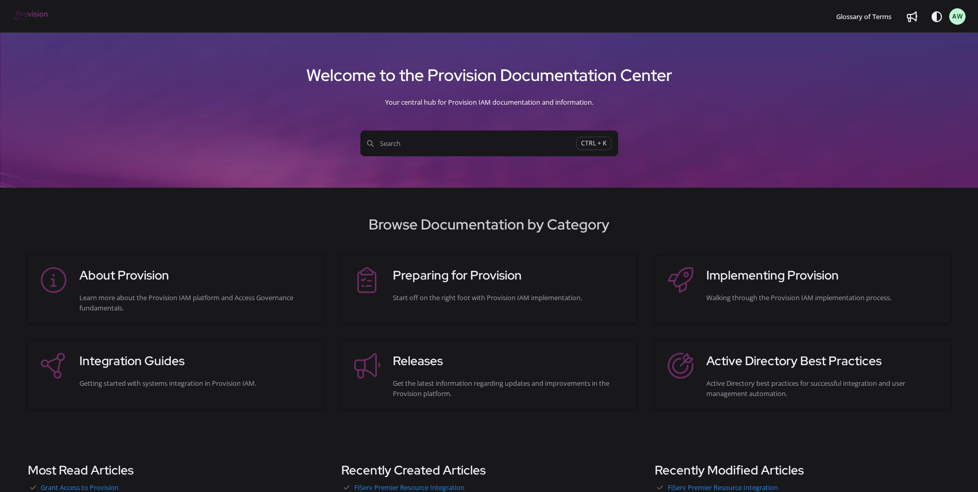 This screenshot has width=978, height=492. What do you see at coordinates (863, 16) in the screenshot?
I see `span: Glossary of Terms` at bounding box center [863, 16].